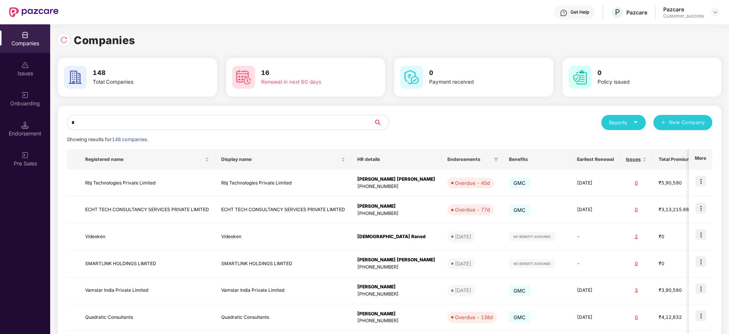 The width and height of the screenshot is (729, 334). What do you see at coordinates (636, 122) in the screenshot?
I see `span: caret-down` at bounding box center [636, 122].